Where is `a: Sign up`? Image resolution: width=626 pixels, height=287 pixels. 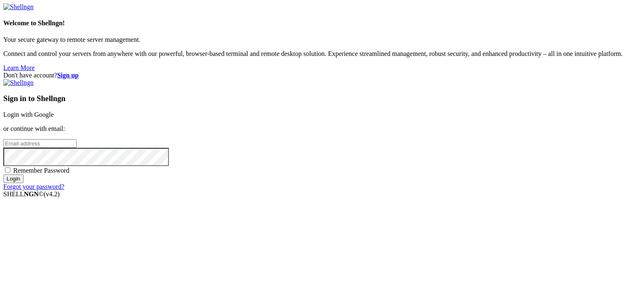 a: Sign up is located at coordinates (68, 75).